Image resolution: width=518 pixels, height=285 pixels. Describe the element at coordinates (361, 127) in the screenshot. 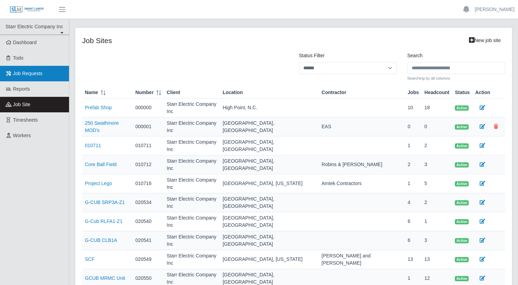

I see `td: EAS` at that location.